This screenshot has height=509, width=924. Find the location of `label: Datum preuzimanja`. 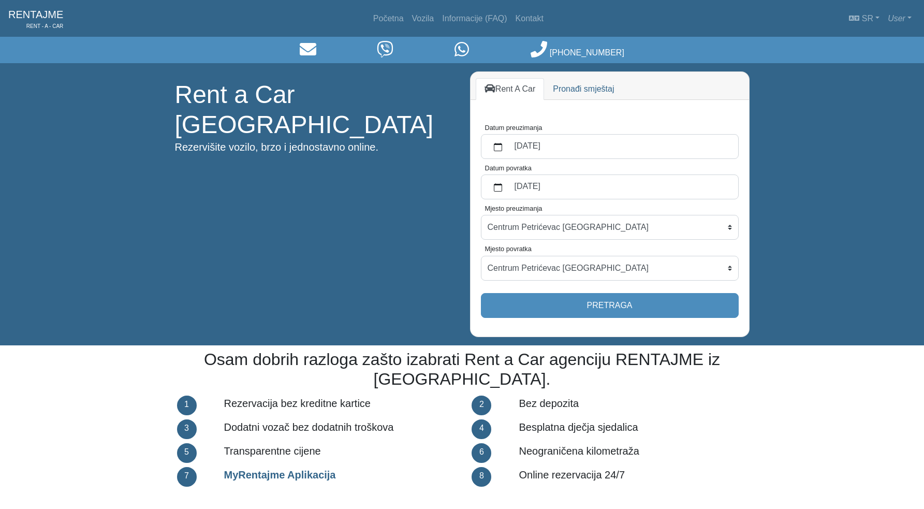

label: Datum preuzimanja is located at coordinates (514, 127).